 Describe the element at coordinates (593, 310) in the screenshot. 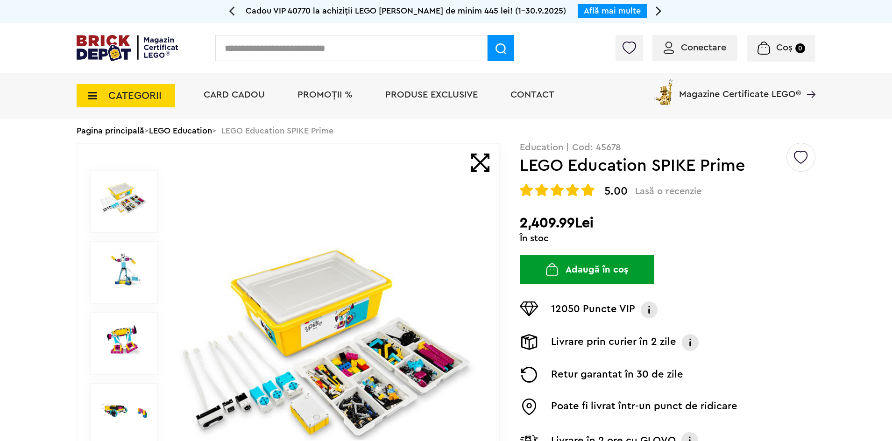

I see `p: 12050 Puncte VIP` at that location.